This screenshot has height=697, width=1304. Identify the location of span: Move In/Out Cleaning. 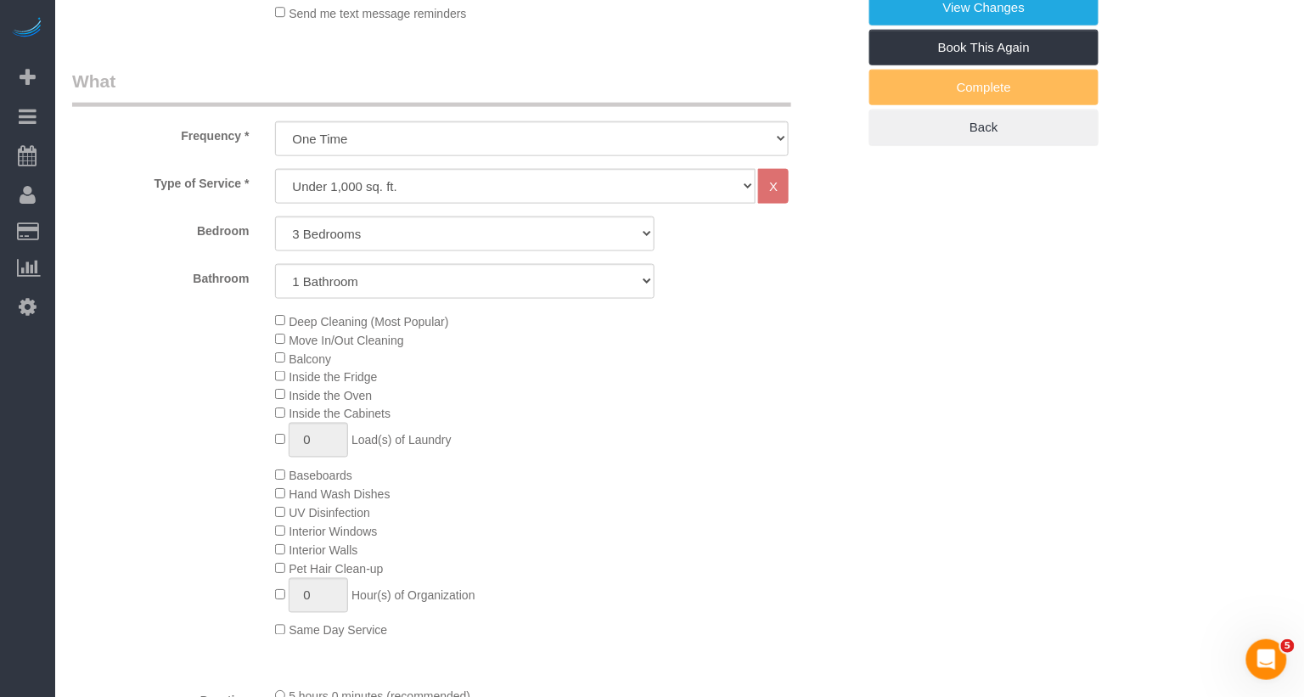
(346, 340).